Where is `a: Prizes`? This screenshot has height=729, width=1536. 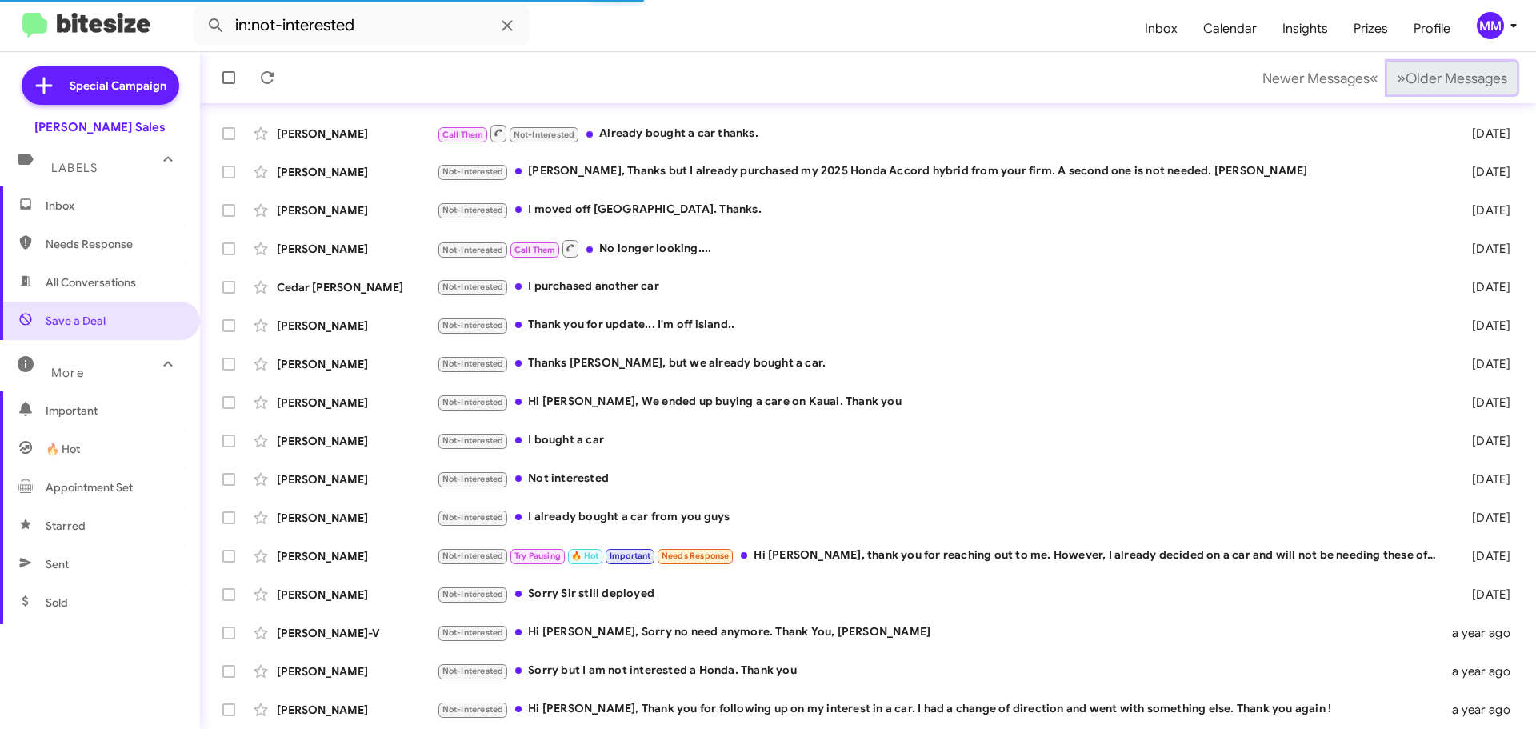 a: Prizes is located at coordinates (1371, 29).